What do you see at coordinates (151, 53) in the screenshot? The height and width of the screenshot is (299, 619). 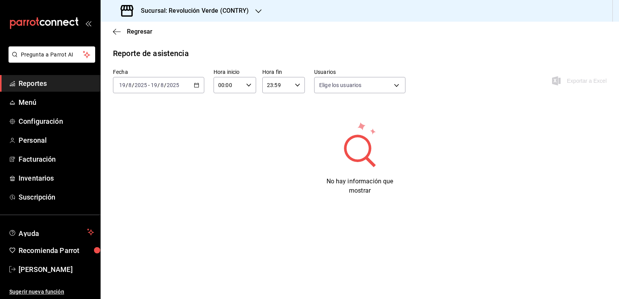 I see `div: Reporte de asistencia` at bounding box center [151, 53].